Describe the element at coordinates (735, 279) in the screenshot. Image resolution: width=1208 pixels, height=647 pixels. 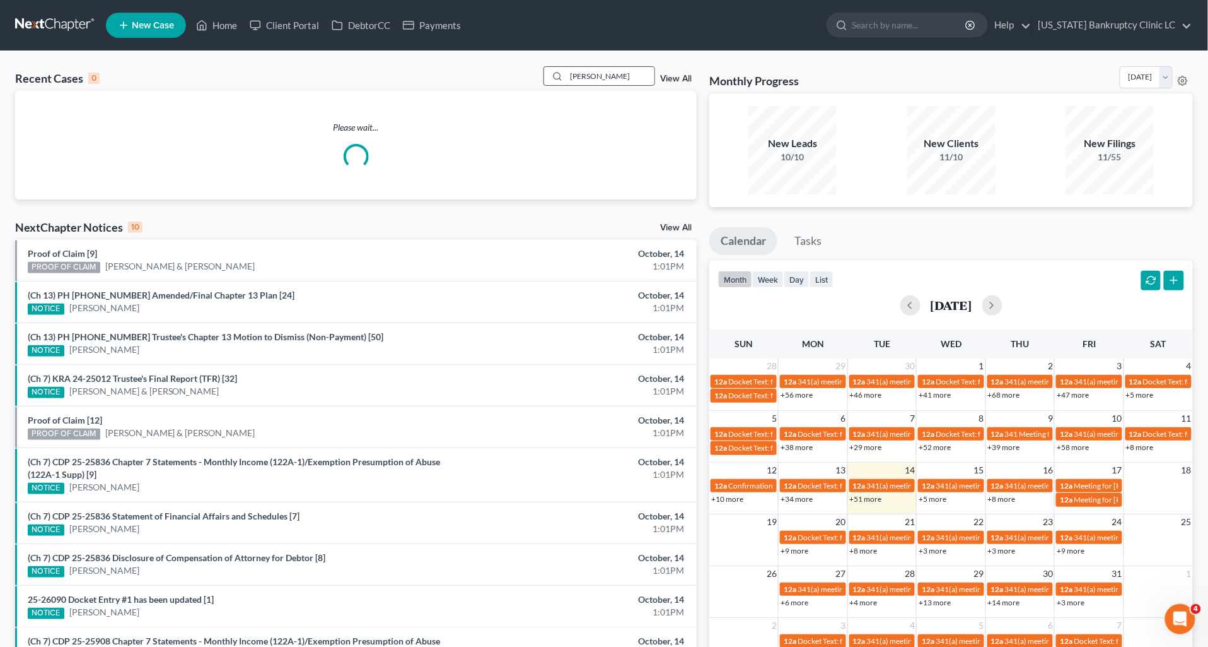
I see `button: month` at that location.